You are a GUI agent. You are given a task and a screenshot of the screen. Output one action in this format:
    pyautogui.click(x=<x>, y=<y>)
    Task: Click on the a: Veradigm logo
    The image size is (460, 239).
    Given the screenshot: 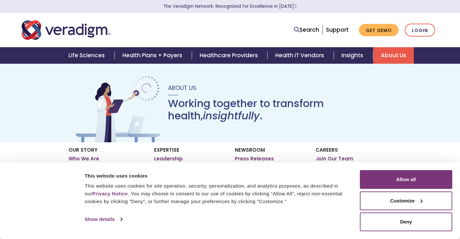 What is the action you would take?
    pyautogui.click(x=66, y=30)
    